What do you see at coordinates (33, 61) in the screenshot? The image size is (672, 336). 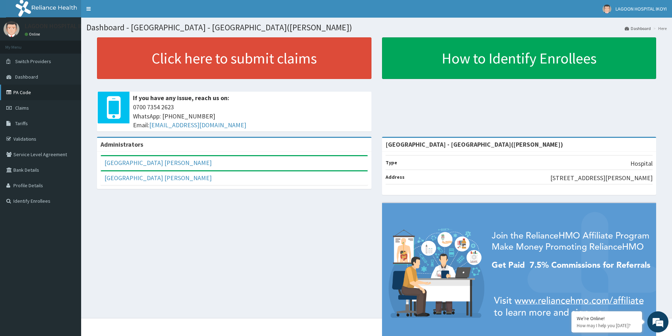 I see `span: Switch Providers` at bounding box center [33, 61].